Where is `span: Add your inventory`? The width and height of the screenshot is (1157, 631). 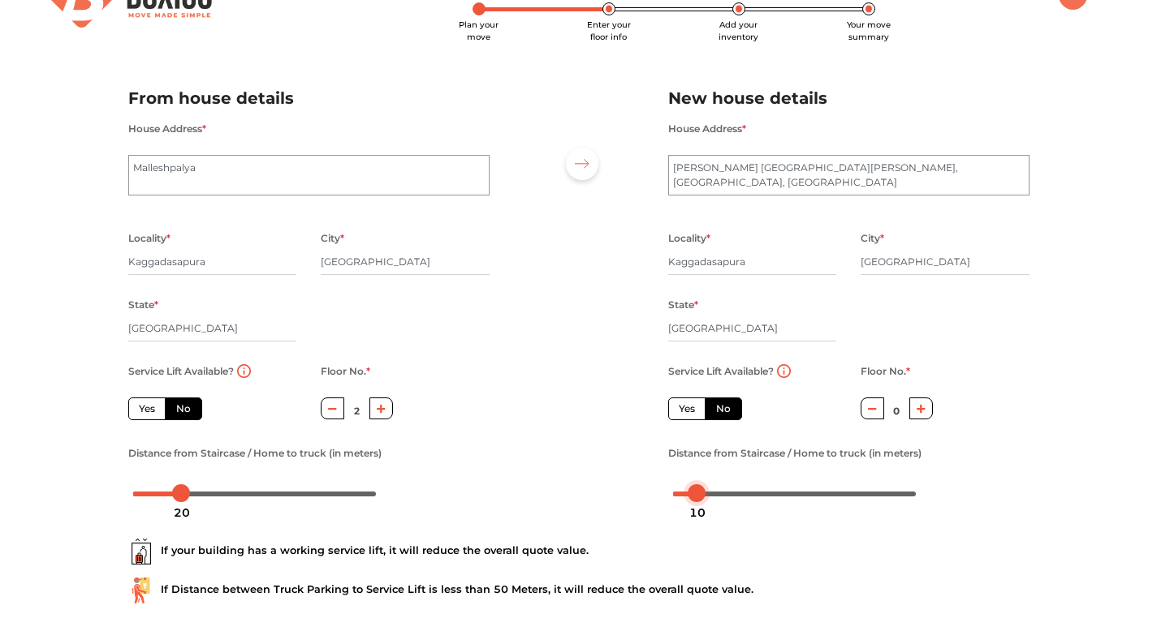
span: Add your inventory is located at coordinates (738, 31).